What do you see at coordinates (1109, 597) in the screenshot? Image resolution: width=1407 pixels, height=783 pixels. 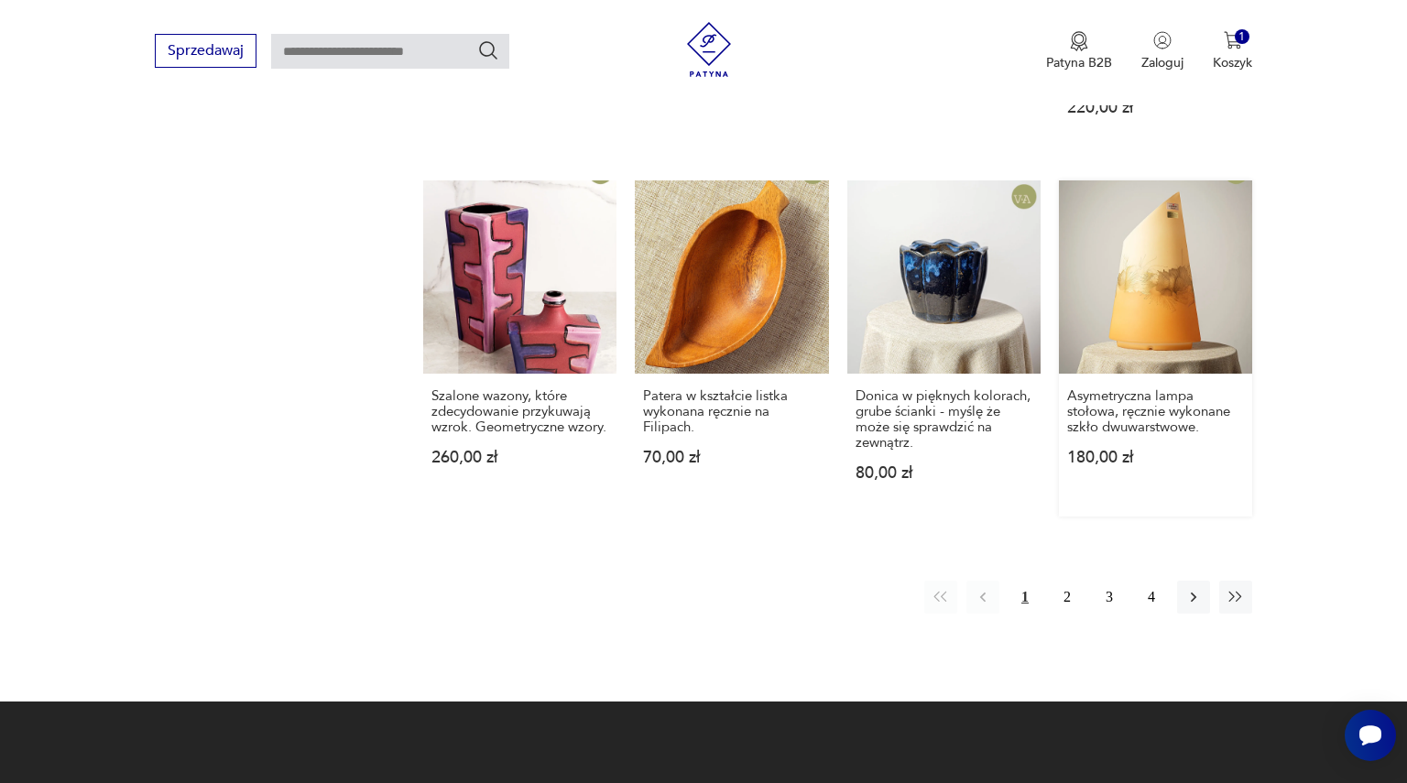 I see `button: 3` at bounding box center [1109, 597].